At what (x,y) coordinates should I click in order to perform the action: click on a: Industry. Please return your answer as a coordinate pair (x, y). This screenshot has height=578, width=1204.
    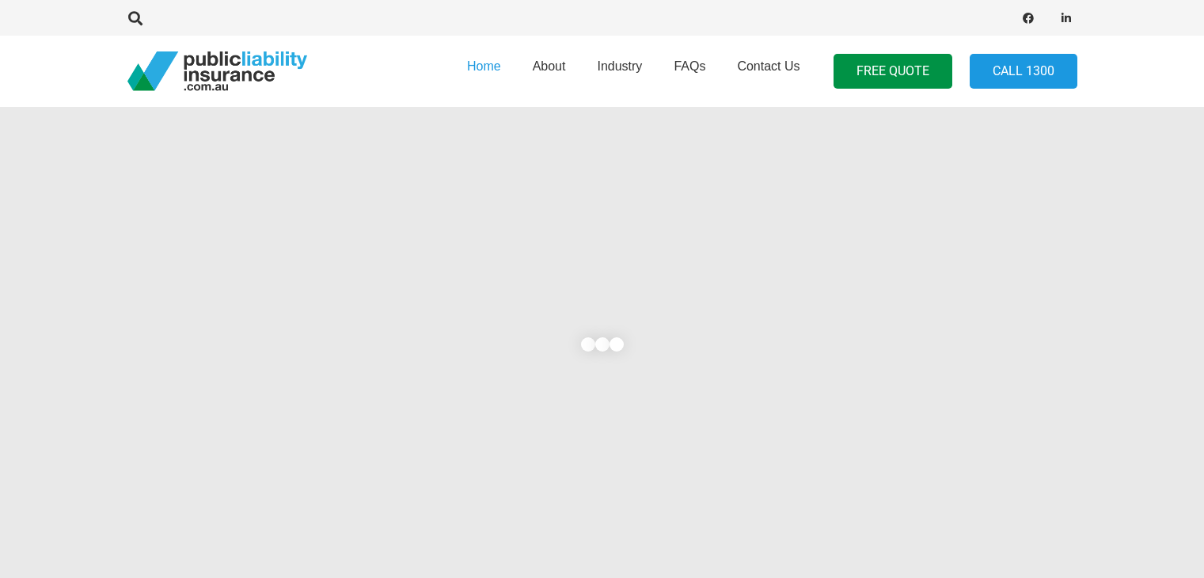
    Looking at the image, I should click on (619, 71).